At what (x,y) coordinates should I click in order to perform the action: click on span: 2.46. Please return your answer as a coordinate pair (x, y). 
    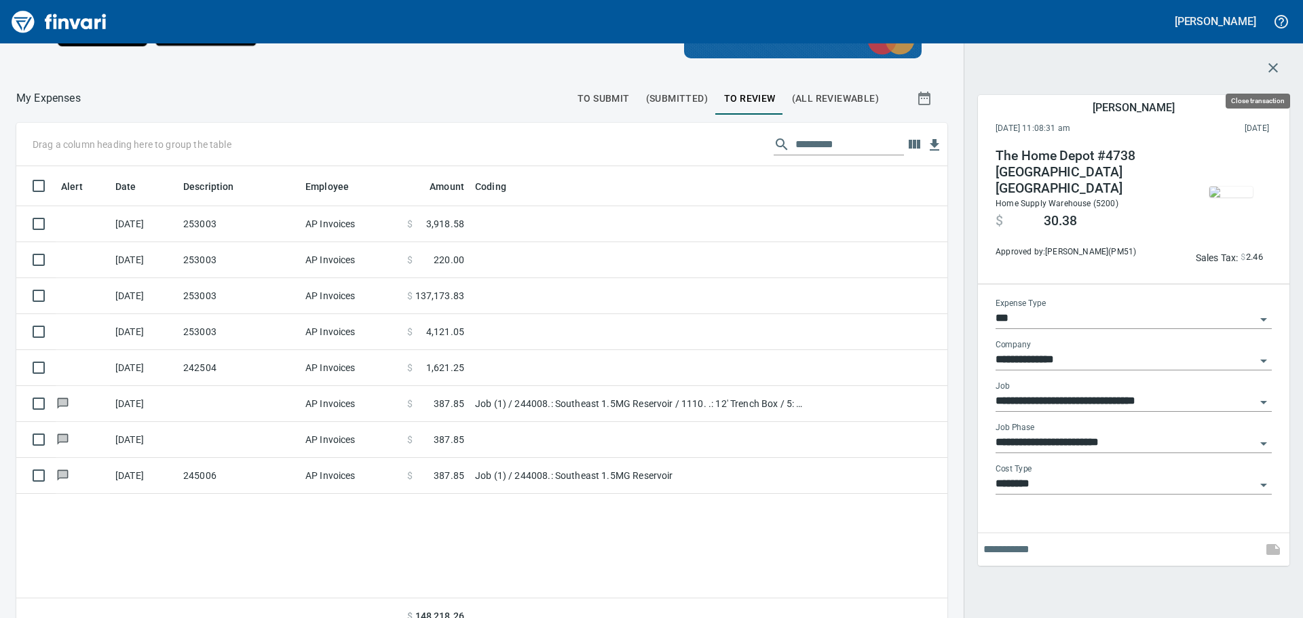
    Looking at the image, I should click on (1254, 257).